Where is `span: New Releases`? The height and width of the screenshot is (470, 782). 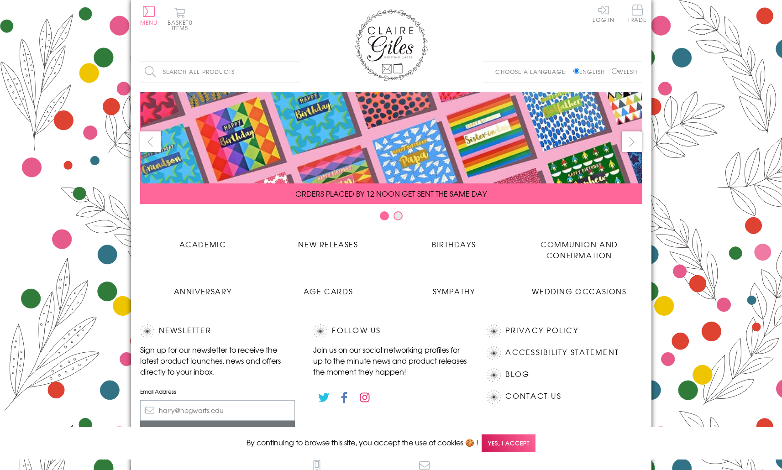
span: New Releases is located at coordinates (328, 244).